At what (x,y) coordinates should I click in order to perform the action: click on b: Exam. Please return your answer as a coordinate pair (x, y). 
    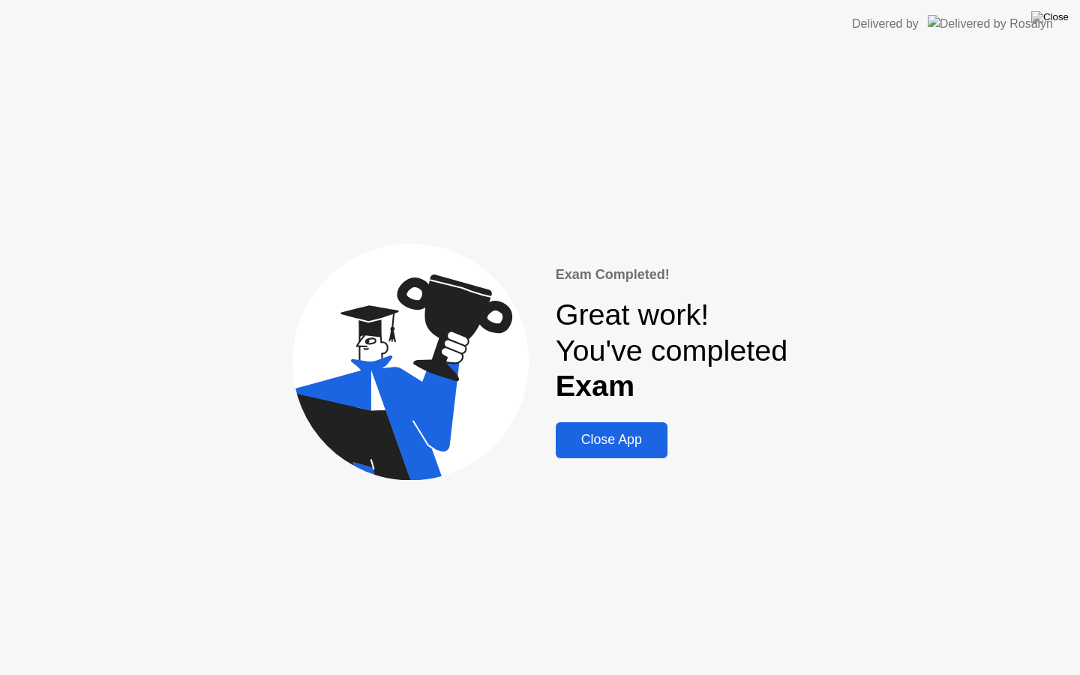
    Looking at the image, I should click on (595, 385).